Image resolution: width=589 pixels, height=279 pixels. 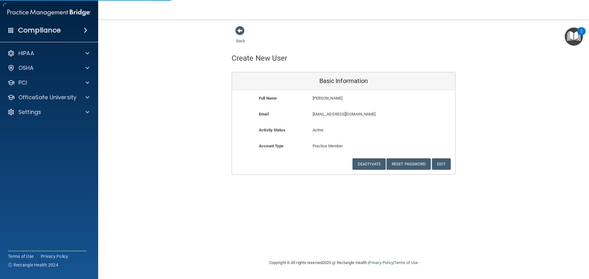 I want to click on div: 2, so click(x=581, y=35).